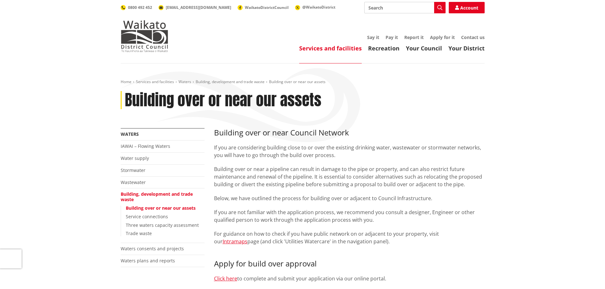 This screenshot has height=289, width=605. Describe the element at coordinates (319, 7) in the screenshot. I see `span: @WaikatoDistrict` at that location.